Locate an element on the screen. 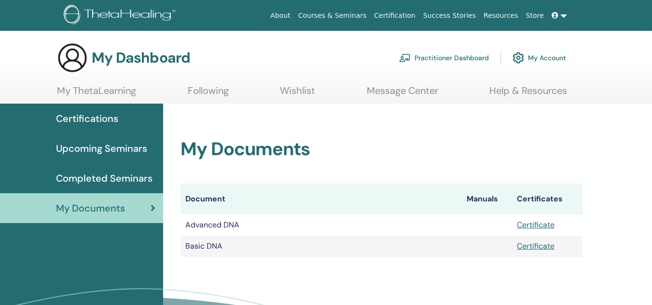  span: Completed Seminars is located at coordinates (104, 178).